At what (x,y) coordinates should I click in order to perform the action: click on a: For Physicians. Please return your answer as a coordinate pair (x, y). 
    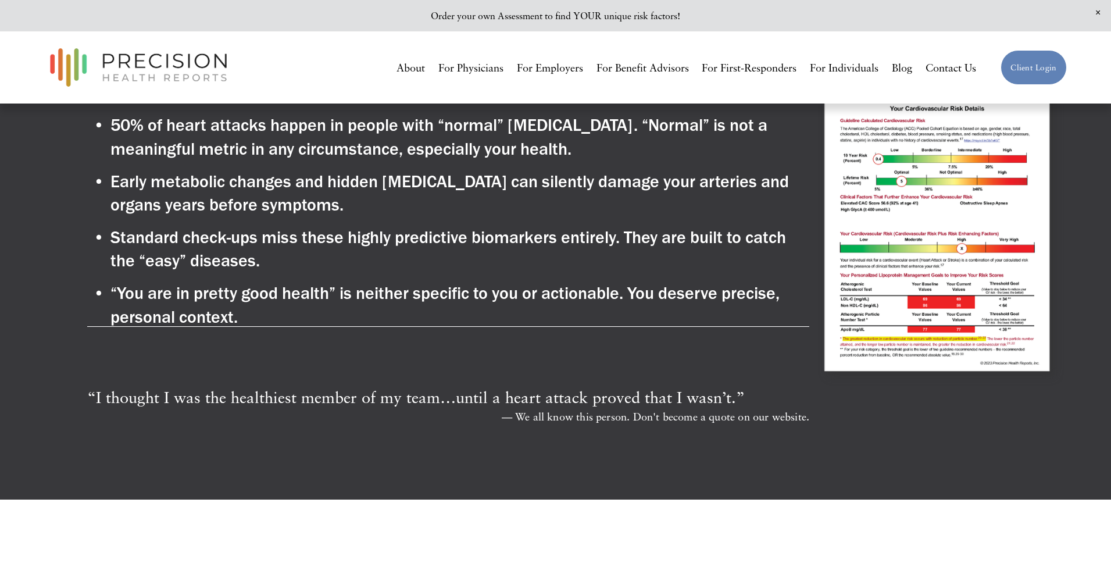
    Looking at the image, I should click on (471, 67).